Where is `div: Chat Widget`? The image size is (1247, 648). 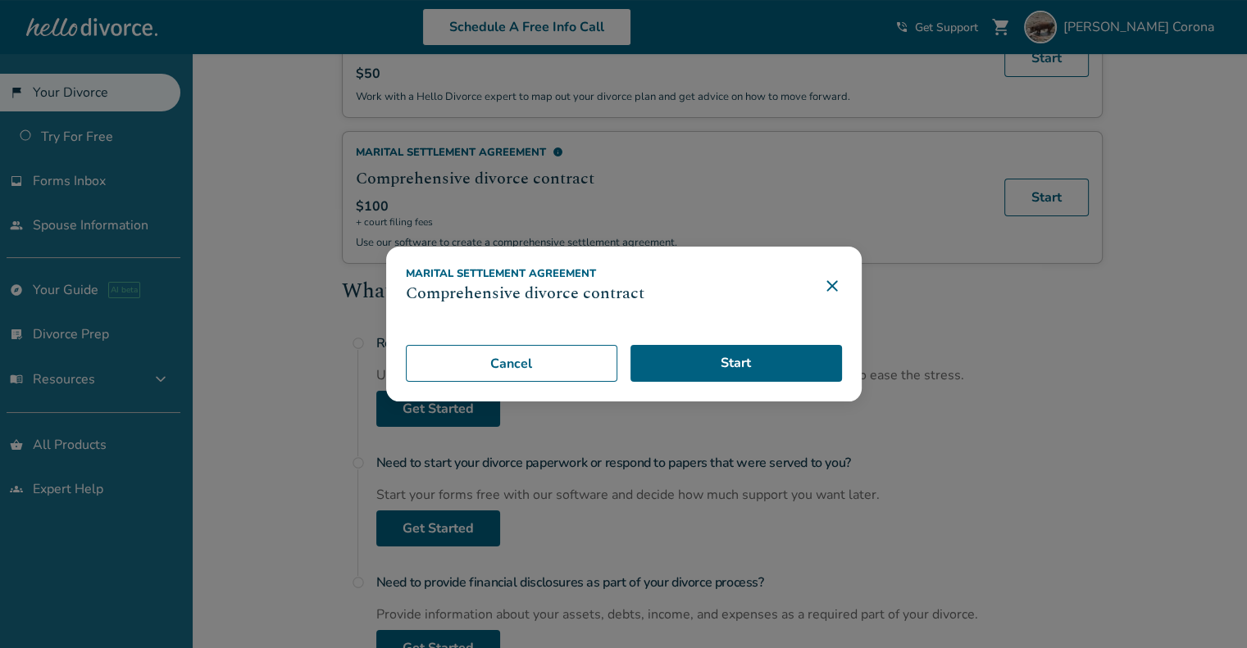 div: Chat Widget is located at coordinates (1206, 609).